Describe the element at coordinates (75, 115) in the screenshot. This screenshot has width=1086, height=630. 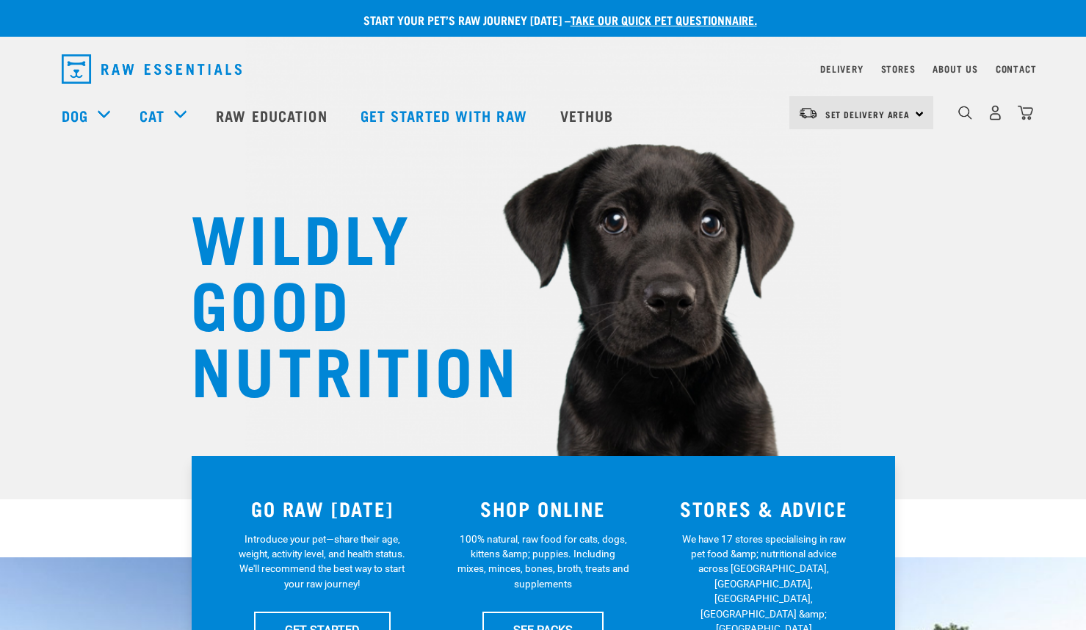
I see `a: Dog` at that location.